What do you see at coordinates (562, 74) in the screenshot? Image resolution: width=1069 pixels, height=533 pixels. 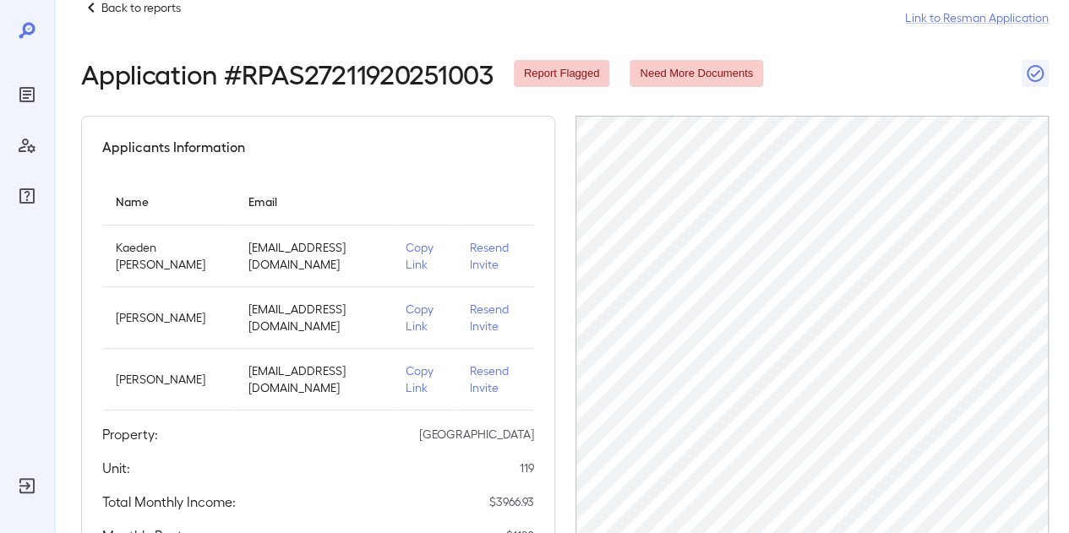 I see `span: Report Flagged` at bounding box center [562, 74].